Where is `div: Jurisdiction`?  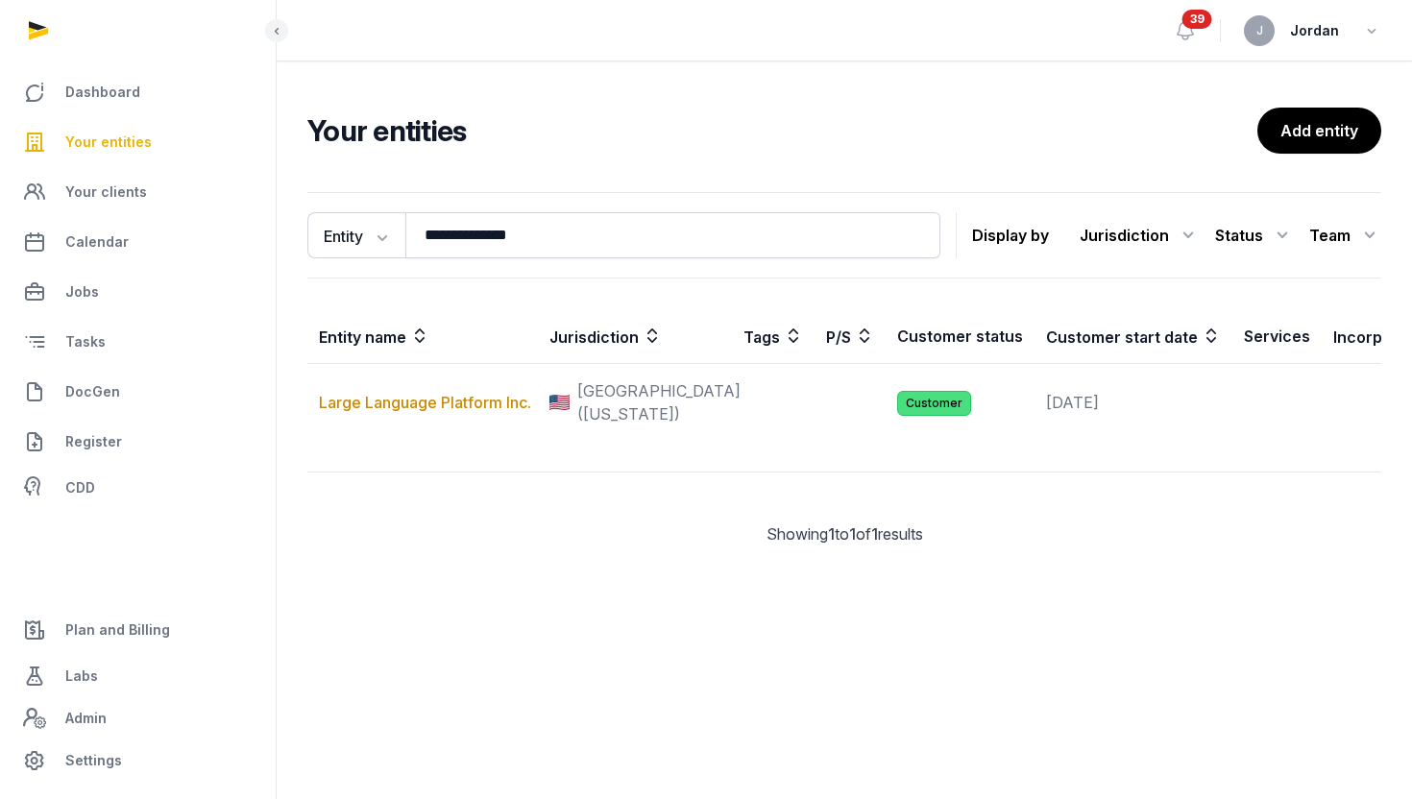
div: Jurisdiction is located at coordinates (1139, 235).